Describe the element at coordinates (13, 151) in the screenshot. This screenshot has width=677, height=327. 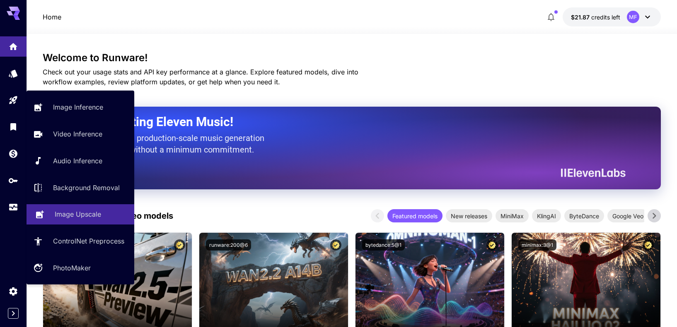
I see `div: Wallet` at that location.